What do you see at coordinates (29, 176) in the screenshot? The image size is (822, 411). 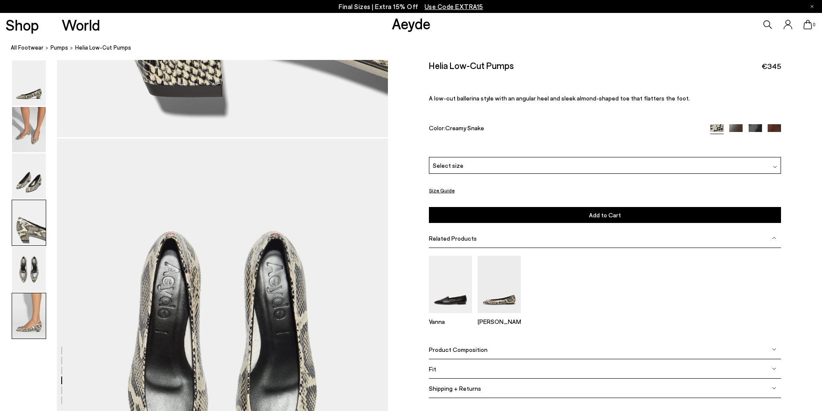 I see `img: Helia Low-Cut Pumps - Image 3` at bounding box center [29, 176].